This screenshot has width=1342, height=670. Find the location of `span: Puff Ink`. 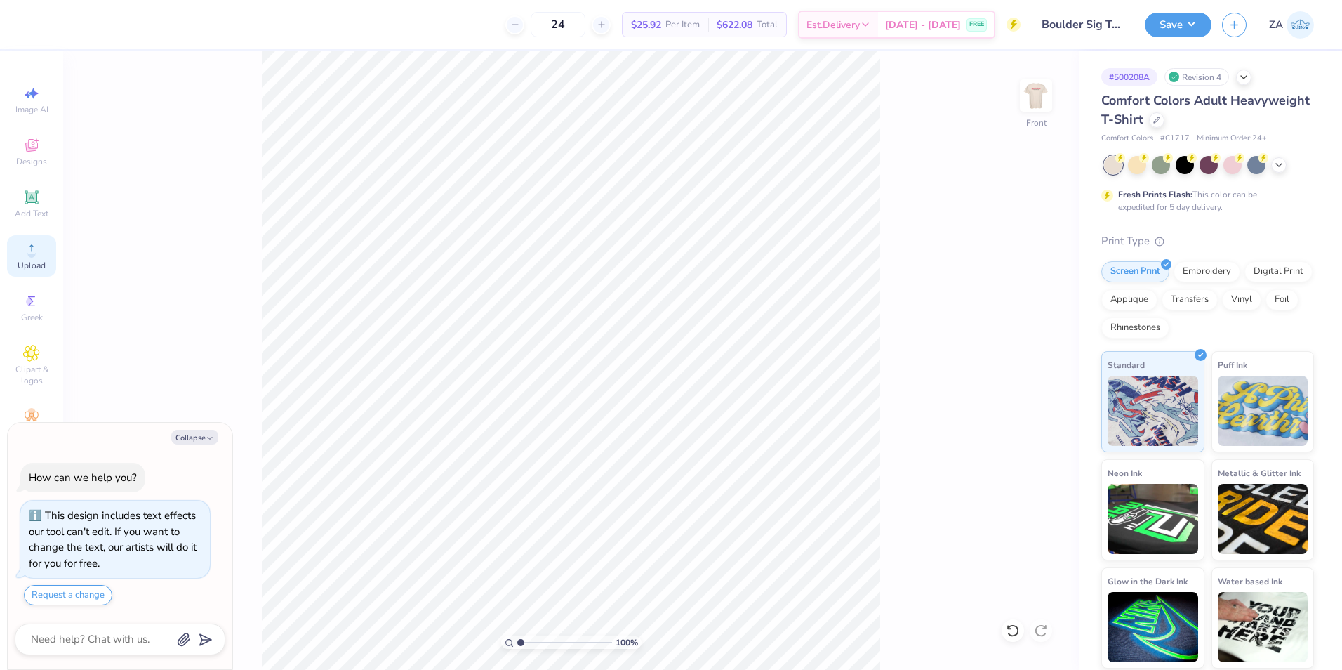

span: Puff Ink is located at coordinates (1233, 364).